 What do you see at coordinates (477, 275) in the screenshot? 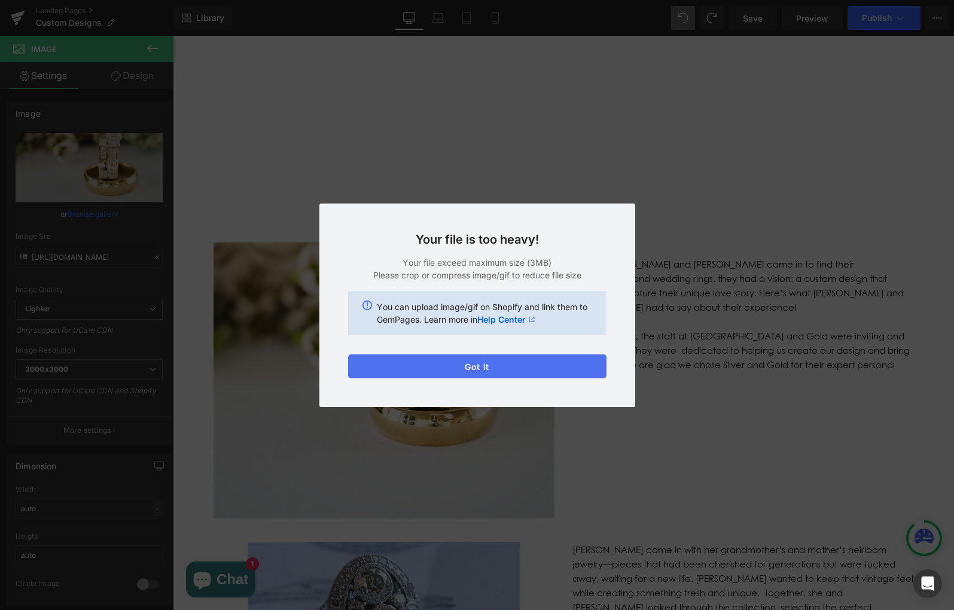
I see `p: Please crop or compress image/gif to reduce file size` at bounding box center [477, 275].